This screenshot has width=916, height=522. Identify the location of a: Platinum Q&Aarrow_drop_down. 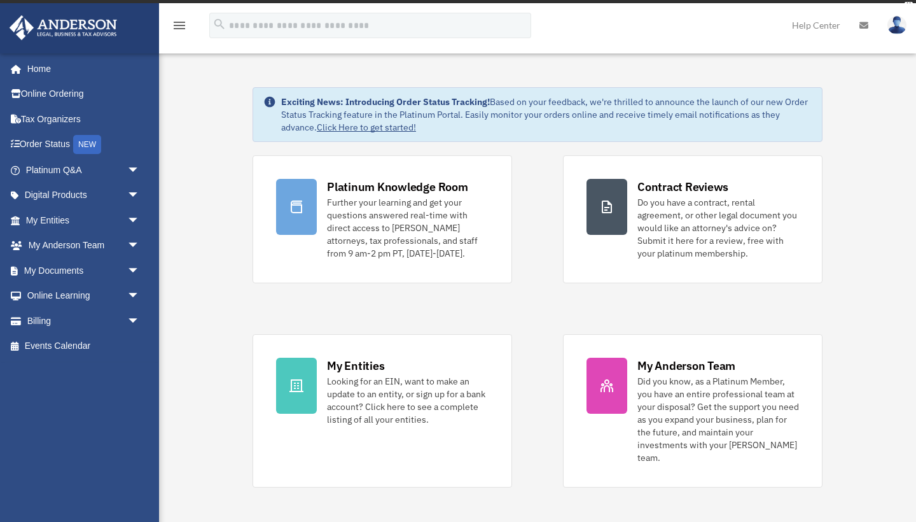
(84, 170).